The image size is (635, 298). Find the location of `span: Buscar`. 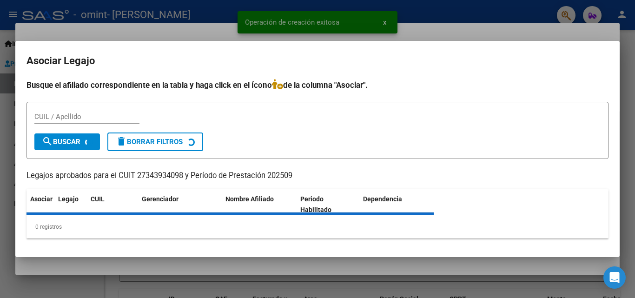

span: Buscar is located at coordinates (61, 142).